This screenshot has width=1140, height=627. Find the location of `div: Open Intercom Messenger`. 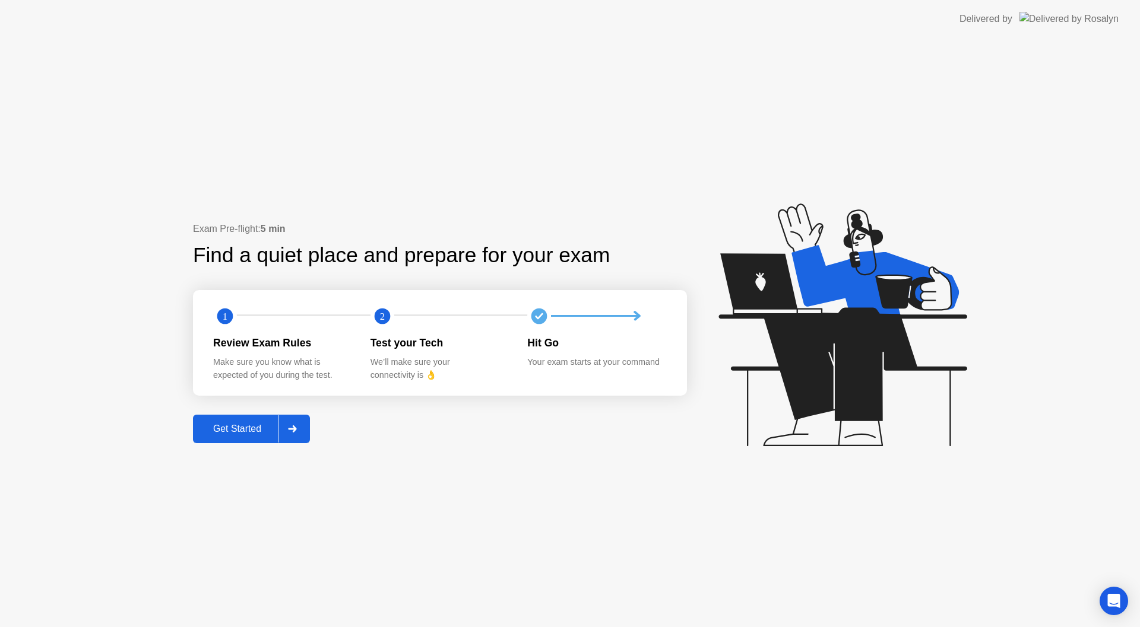

div: Open Intercom Messenger is located at coordinates (1114, 601).